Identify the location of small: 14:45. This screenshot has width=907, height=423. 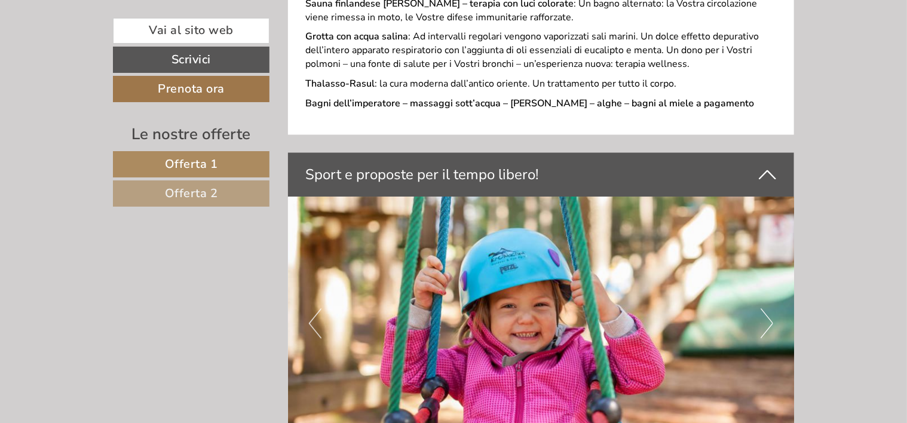
(99, 62).